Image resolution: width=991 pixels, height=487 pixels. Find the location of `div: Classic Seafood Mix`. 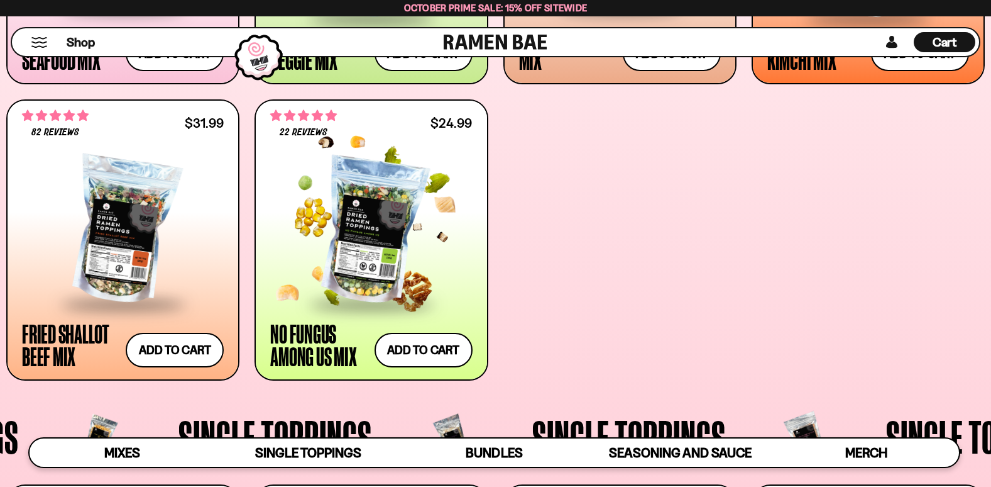

div: Classic Seafood Mix is located at coordinates (70, 48).